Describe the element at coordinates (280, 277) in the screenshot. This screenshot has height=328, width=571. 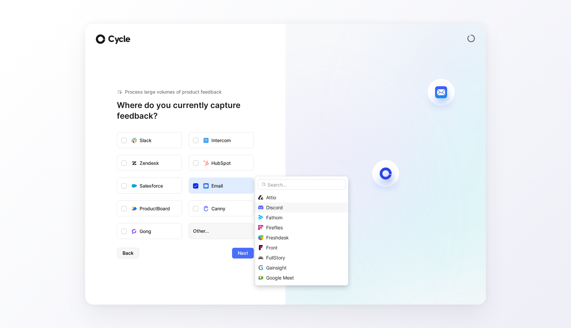
I see `span: Google Meet` at that location.